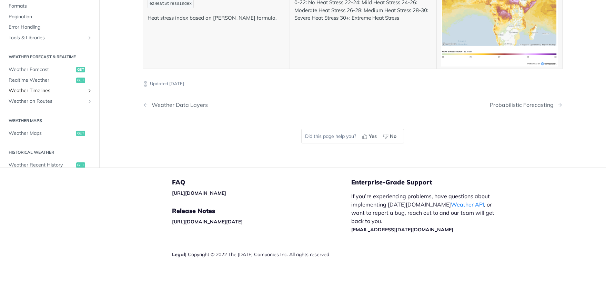  I want to click on a: Legal, so click(179, 255).